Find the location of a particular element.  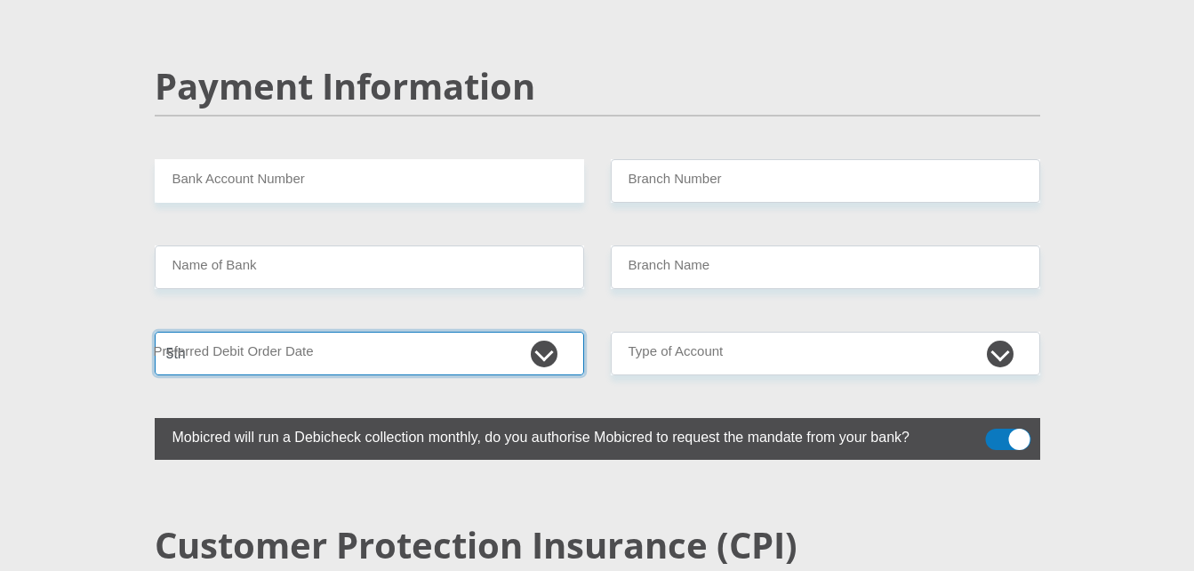

label: Mobicred will run a Debicheck collection monthly, do you authorise Mobicred to request the mandat... is located at coordinates (553, 435).